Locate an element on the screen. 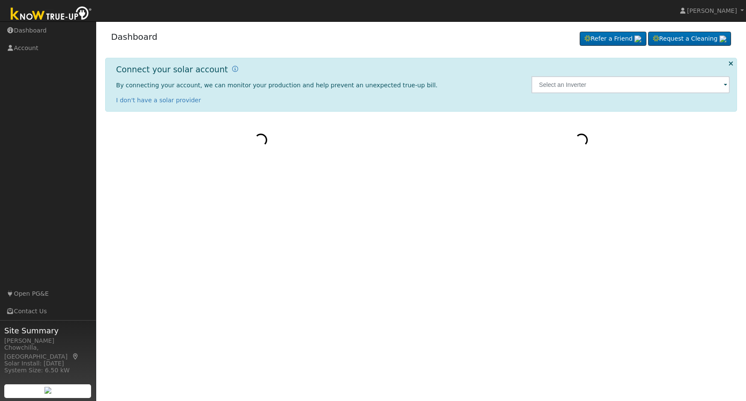 The width and height of the screenshot is (746, 401). a: Dashboard is located at coordinates (134, 37).